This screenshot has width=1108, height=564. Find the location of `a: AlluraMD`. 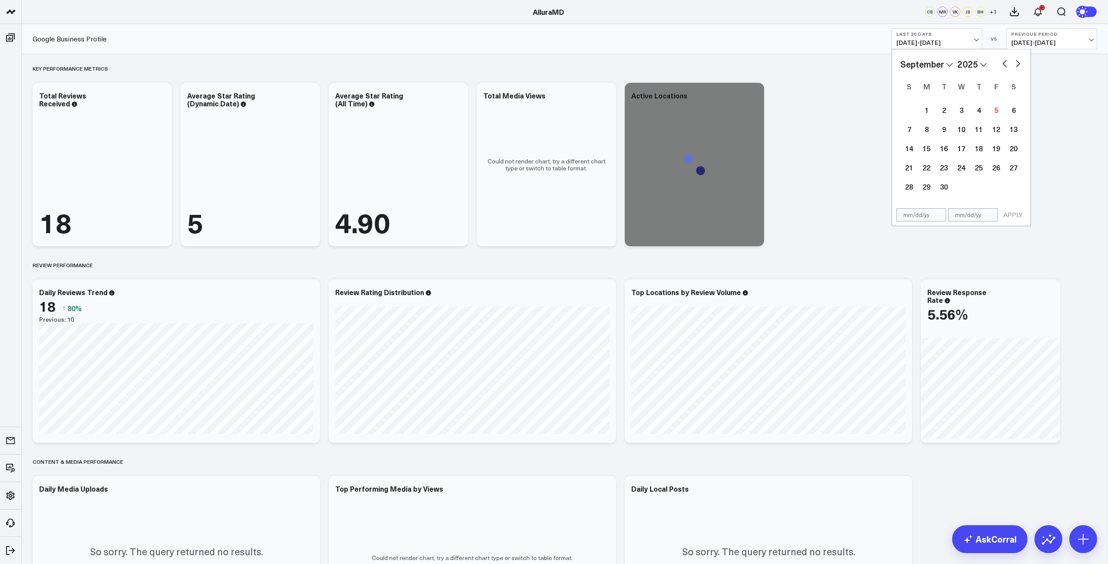

a: AlluraMD is located at coordinates (549, 12).